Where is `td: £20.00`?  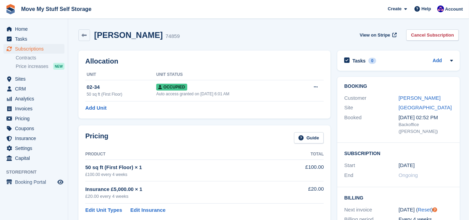 td: £20.00 is located at coordinates (301, 192).